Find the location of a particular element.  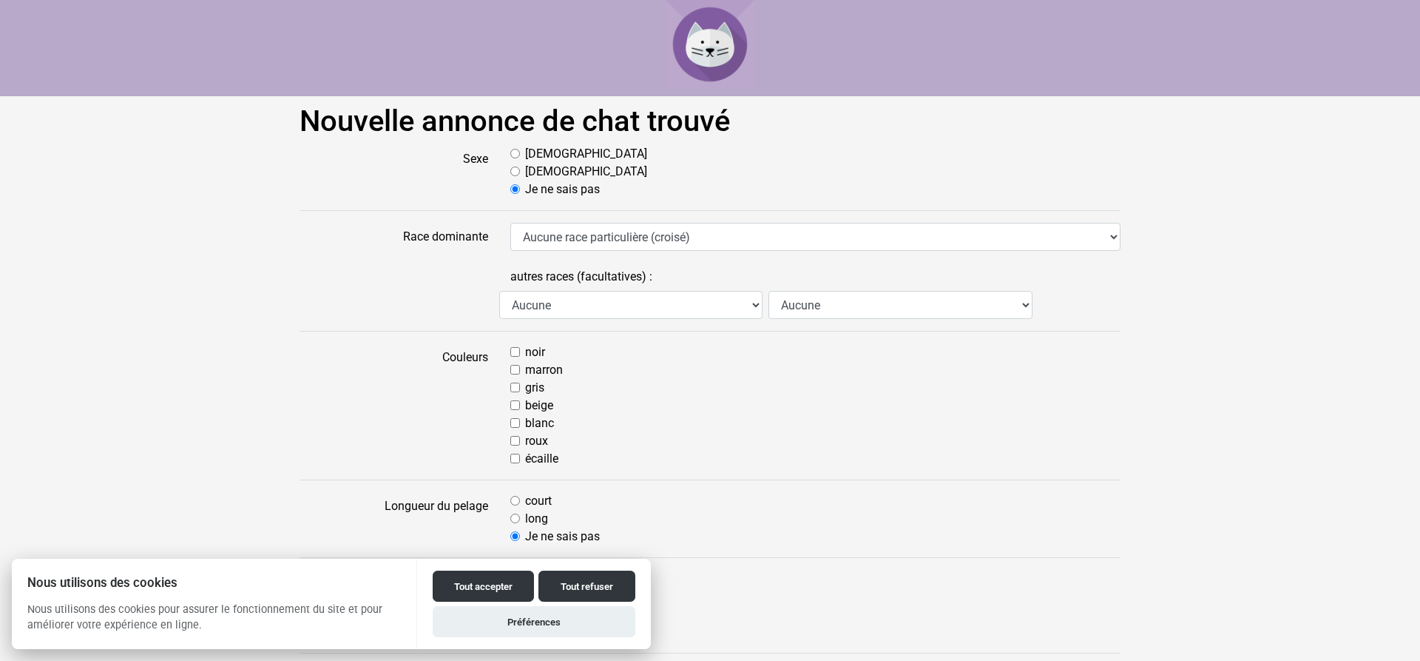

input: long is located at coordinates (515, 518).